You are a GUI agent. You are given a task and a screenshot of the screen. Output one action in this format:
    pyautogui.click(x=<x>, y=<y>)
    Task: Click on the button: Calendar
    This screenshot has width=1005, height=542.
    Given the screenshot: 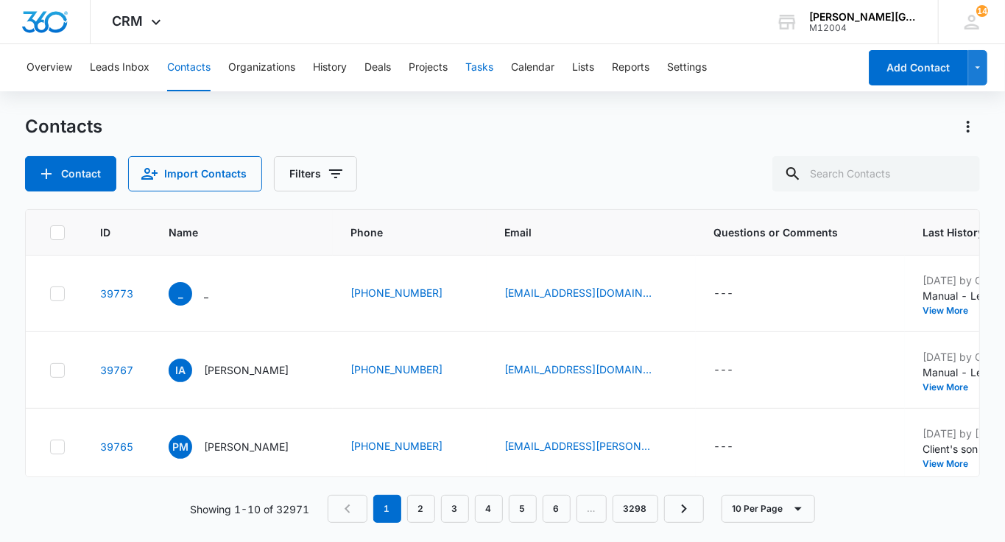 What is the action you would take?
    pyautogui.click(x=532, y=68)
    